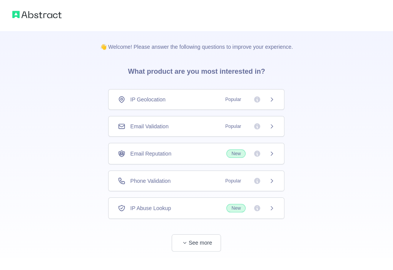 The height and width of the screenshot is (270, 393). I want to click on span: IP Geolocation, so click(148, 100).